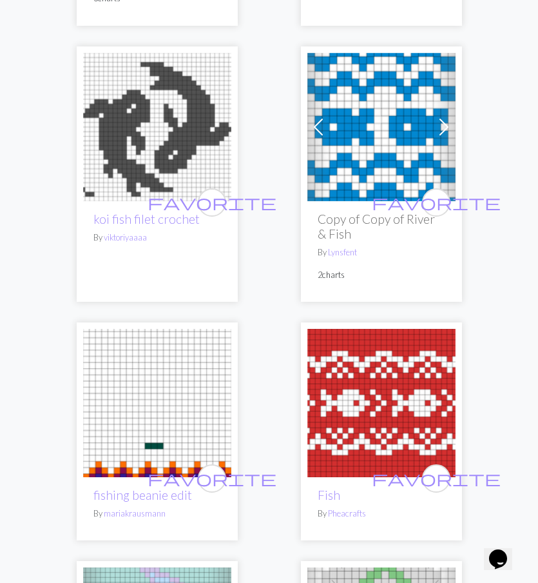 This screenshot has width=538, height=583. What do you see at coordinates (382, 226) in the screenshot?
I see `h2: Copy of Copy of River & Fish` at bounding box center [382, 226].